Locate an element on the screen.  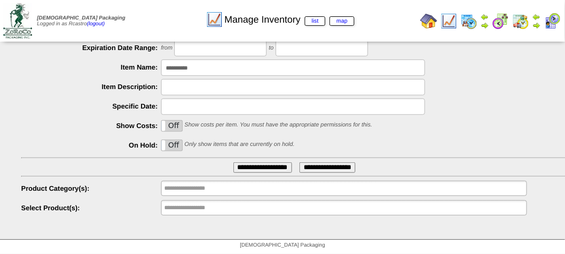
img: zoroco-logo-small.webp is located at coordinates (17, 21).